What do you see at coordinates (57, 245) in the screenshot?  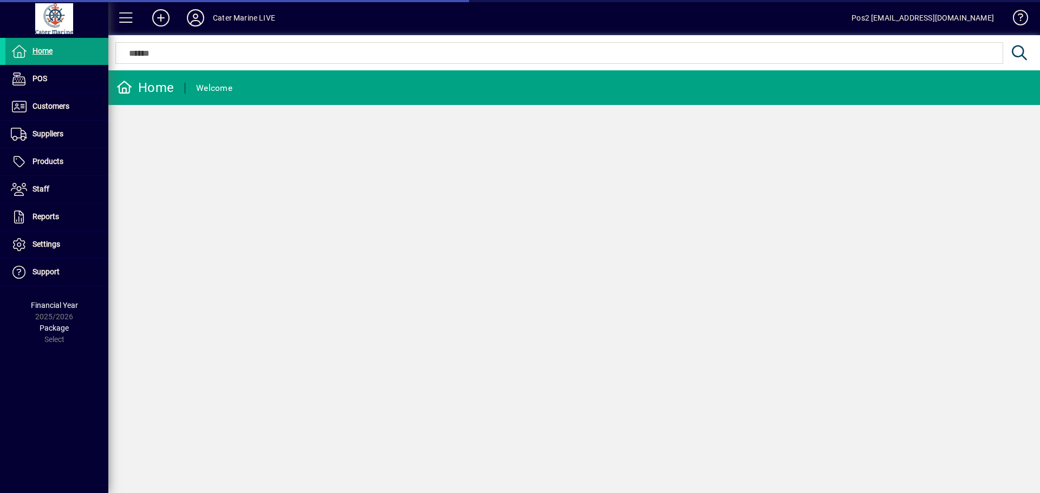 I see `a: Settings` at bounding box center [57, 245].